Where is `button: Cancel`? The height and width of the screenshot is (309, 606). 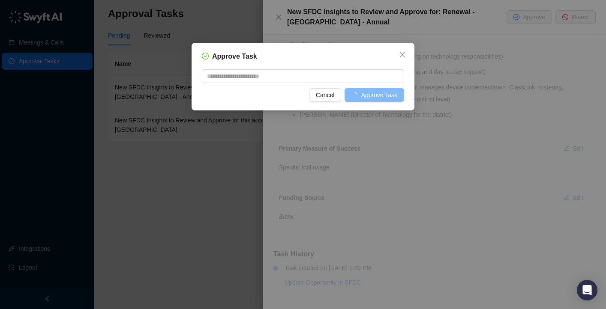
button: Cancel is located at coordinates (325, 95).